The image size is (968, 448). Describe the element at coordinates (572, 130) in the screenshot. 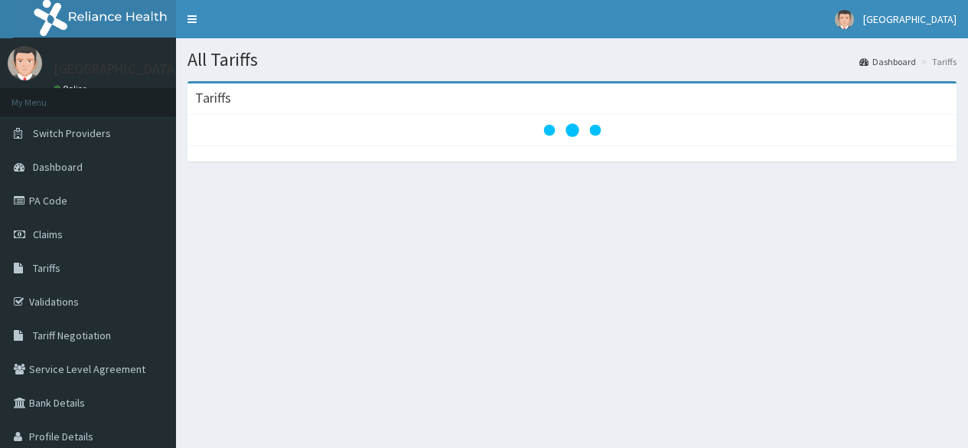

I see `svg: audio-loading` at that location.